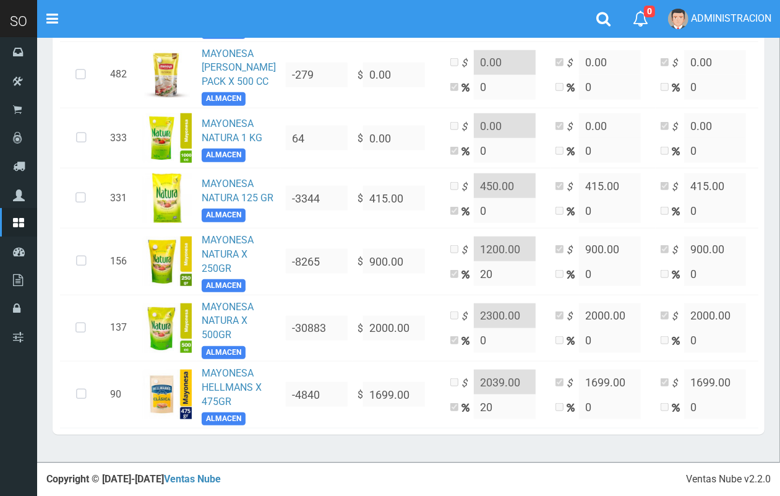 The height and width of the screenshot is (496, 780). I want to click on td: 333, so click(121, 138).